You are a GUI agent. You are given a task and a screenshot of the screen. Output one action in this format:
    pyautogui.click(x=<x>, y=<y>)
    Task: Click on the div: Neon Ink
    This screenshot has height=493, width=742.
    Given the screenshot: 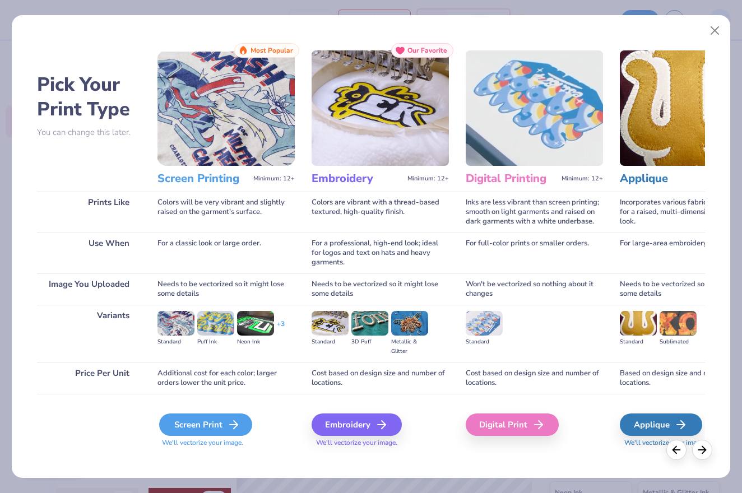 What is the action you would take?
    pyautogui.click(x=256, y=342)
    